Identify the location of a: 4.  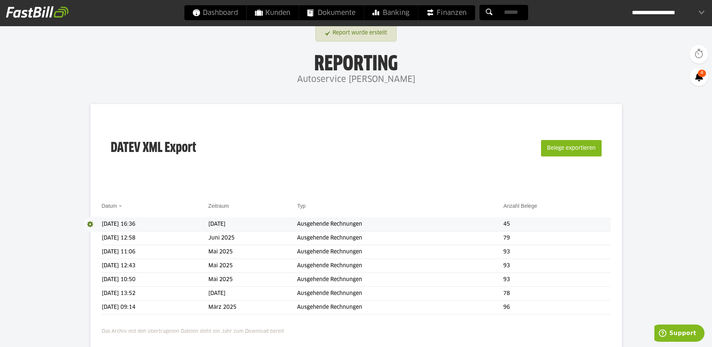
(699, 77).